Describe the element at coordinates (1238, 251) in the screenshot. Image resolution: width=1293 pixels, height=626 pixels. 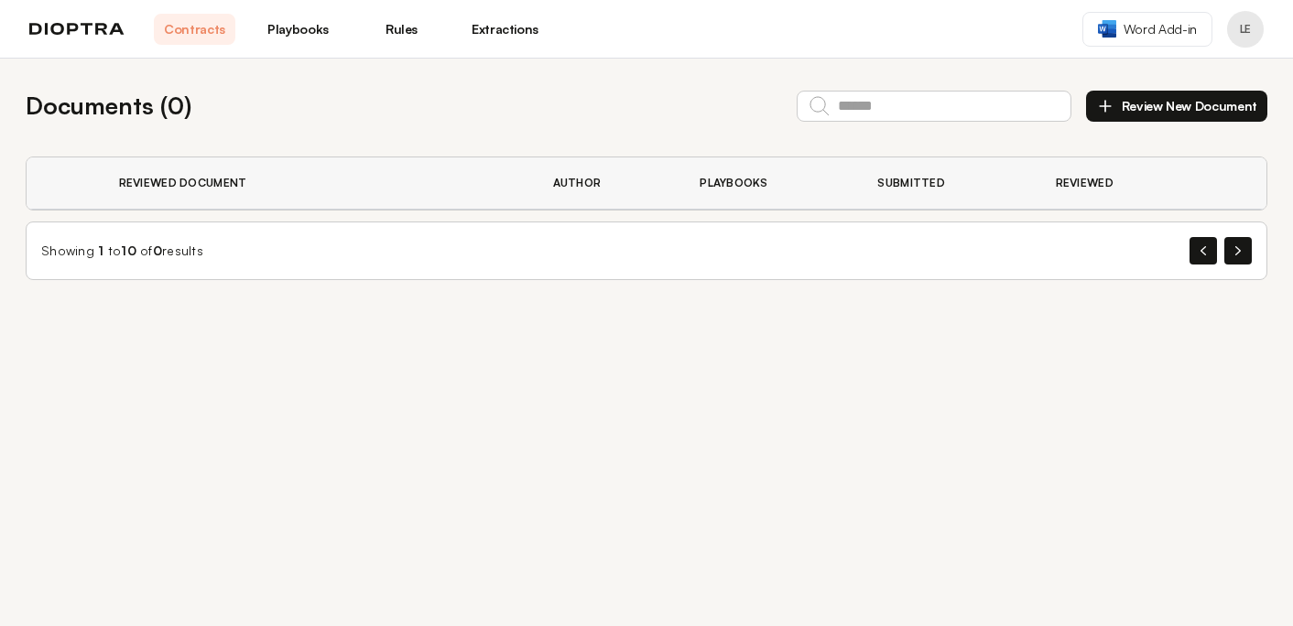
I see `button: Next` at that location.